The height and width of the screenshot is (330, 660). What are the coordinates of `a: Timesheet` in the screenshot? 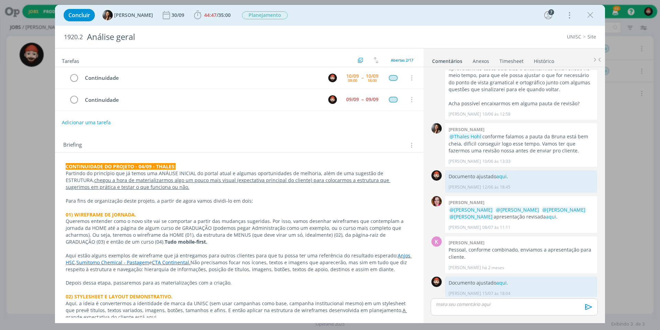 It's located at (511, 59).